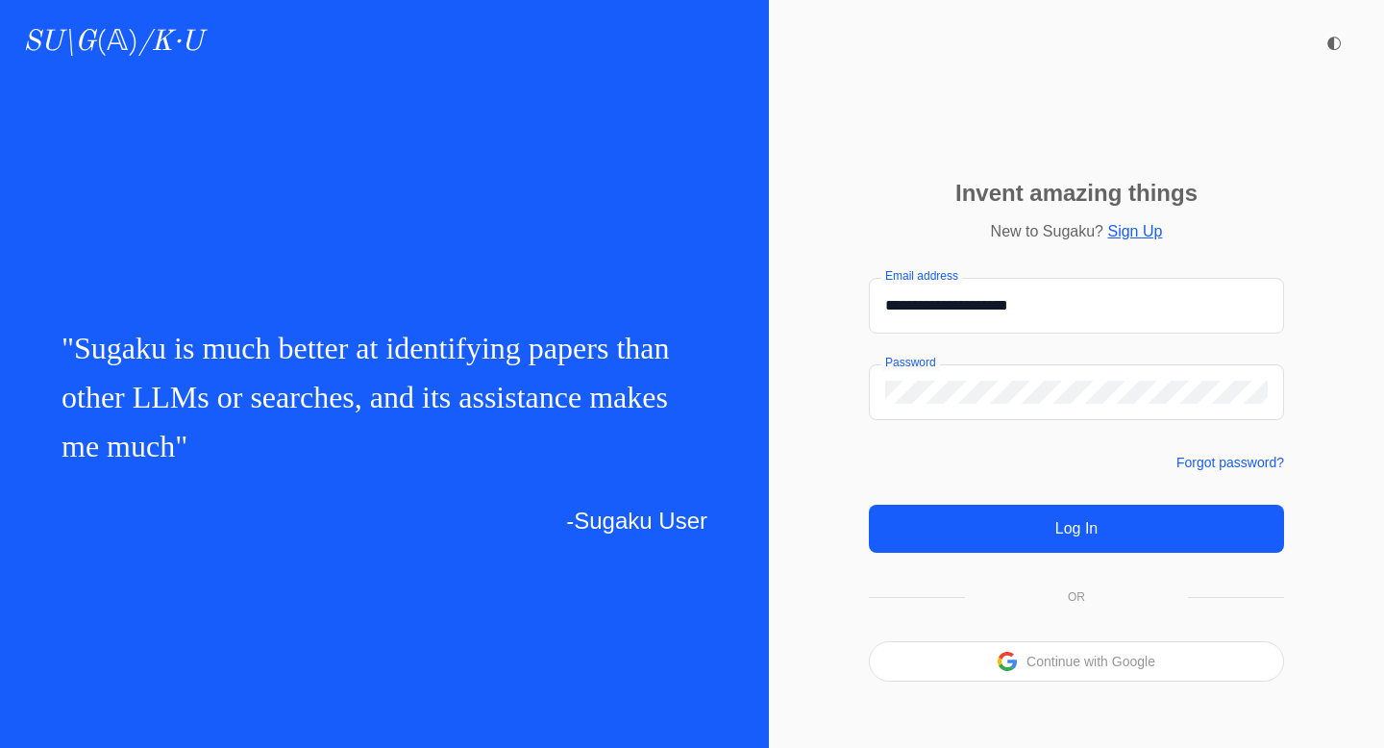  What do you see at coordinates (1047, 231) in the screenshot?
I see `span: New to Sugaku?` at bounding box center [1047, 231].